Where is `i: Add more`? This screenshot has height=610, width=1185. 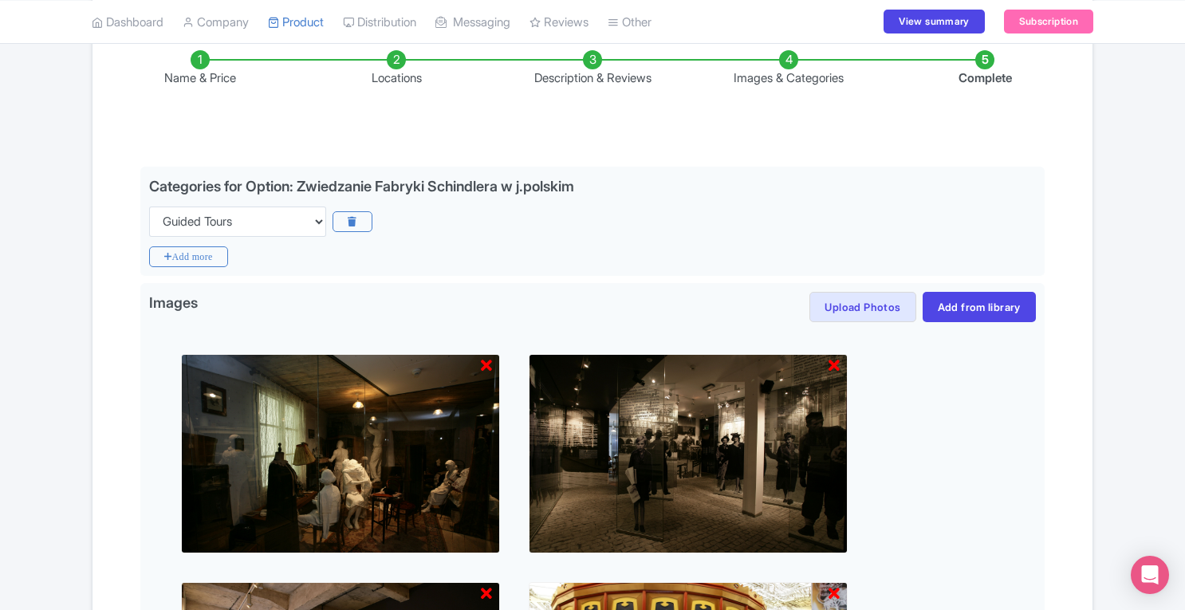 i: Add more is located at coordinates (188, 257).